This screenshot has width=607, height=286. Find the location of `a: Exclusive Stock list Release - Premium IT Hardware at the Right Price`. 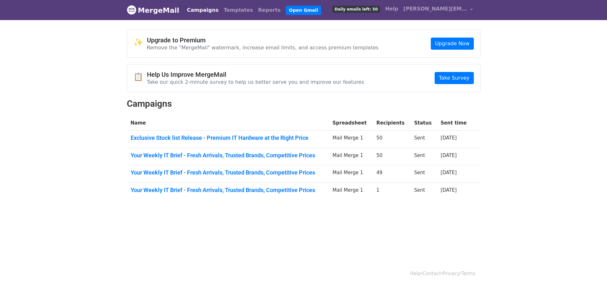

a: Exclusive Stock list Release - Premium IT Hardware at the Right Price is located at coordinates (228, 138).